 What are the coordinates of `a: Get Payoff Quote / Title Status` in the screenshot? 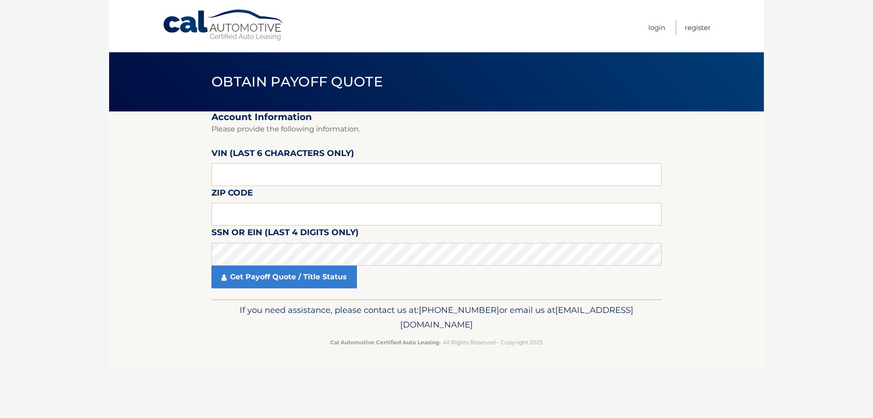 It's located at (284, 277).